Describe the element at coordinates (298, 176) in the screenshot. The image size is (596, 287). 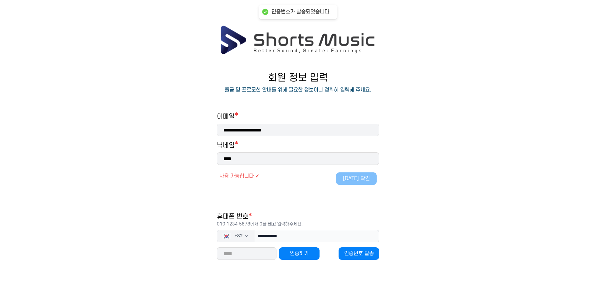
I see `div: 사용 가능합니다 ✔` at that location.